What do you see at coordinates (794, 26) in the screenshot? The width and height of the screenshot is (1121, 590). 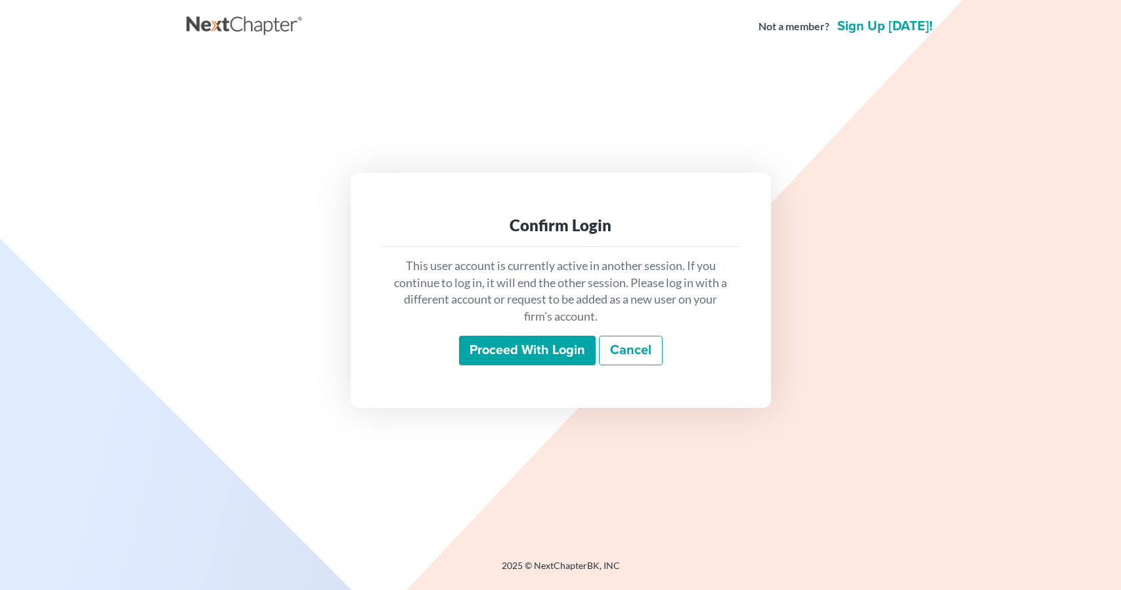 I see `strong: Not a member?` at bounding box center [794, 26].